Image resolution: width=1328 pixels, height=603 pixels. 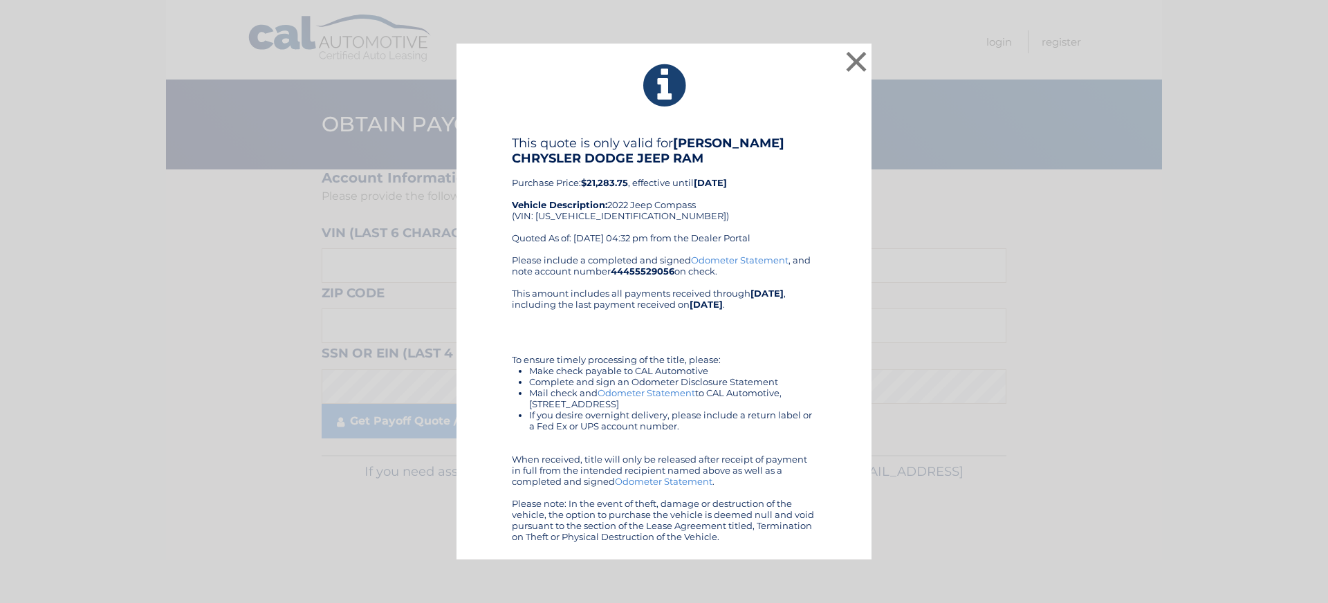 I want to click on li: Complete and sign an Odometer Disclosure Statement, so click(x=672, y=382).